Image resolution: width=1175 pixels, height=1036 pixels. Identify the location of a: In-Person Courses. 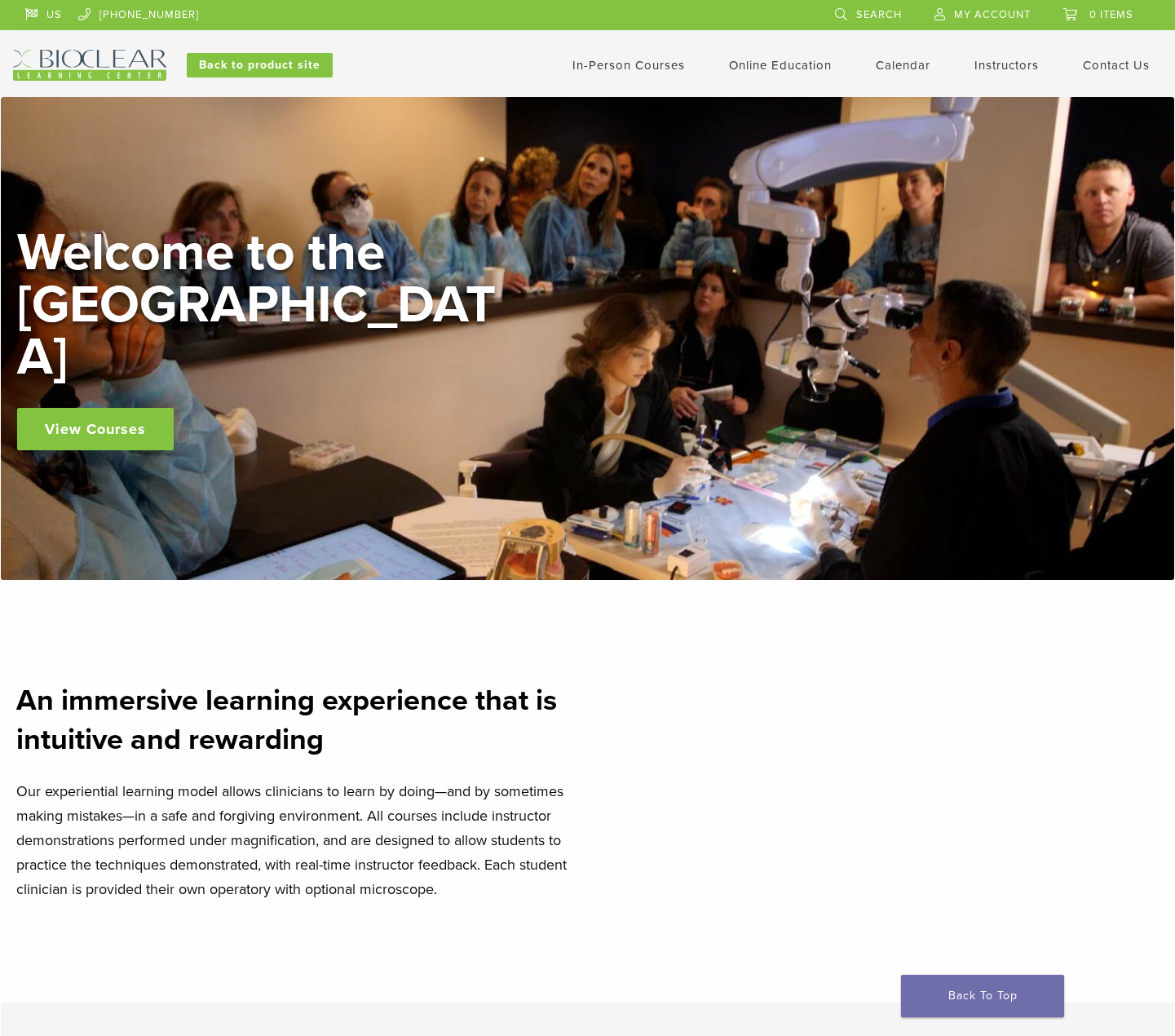
(629, 65).